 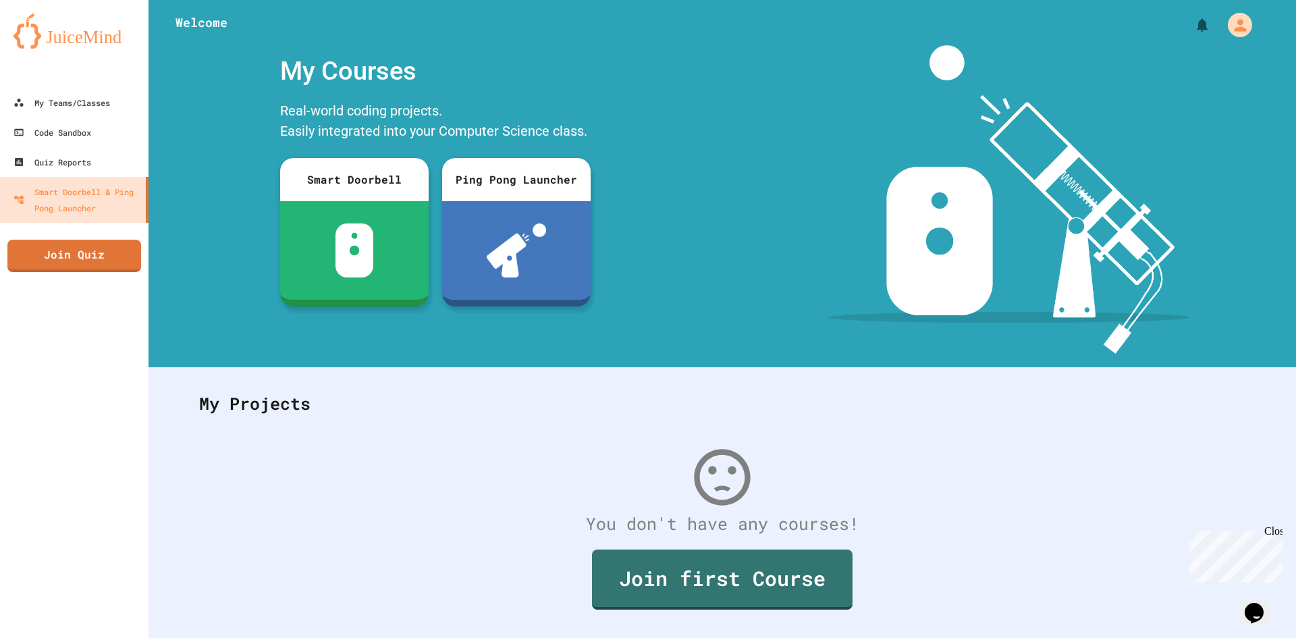 What do you see at coordinates (1235, 25) in the screenshot?
I see `div: My Account` at bounding box center [1235, 25].